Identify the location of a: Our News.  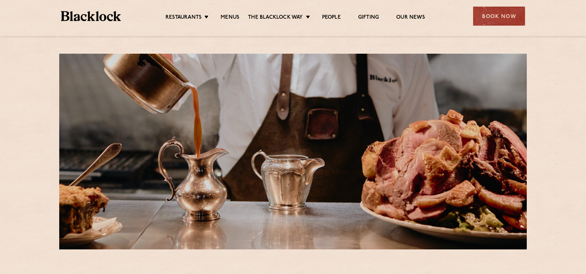
(411, 18).